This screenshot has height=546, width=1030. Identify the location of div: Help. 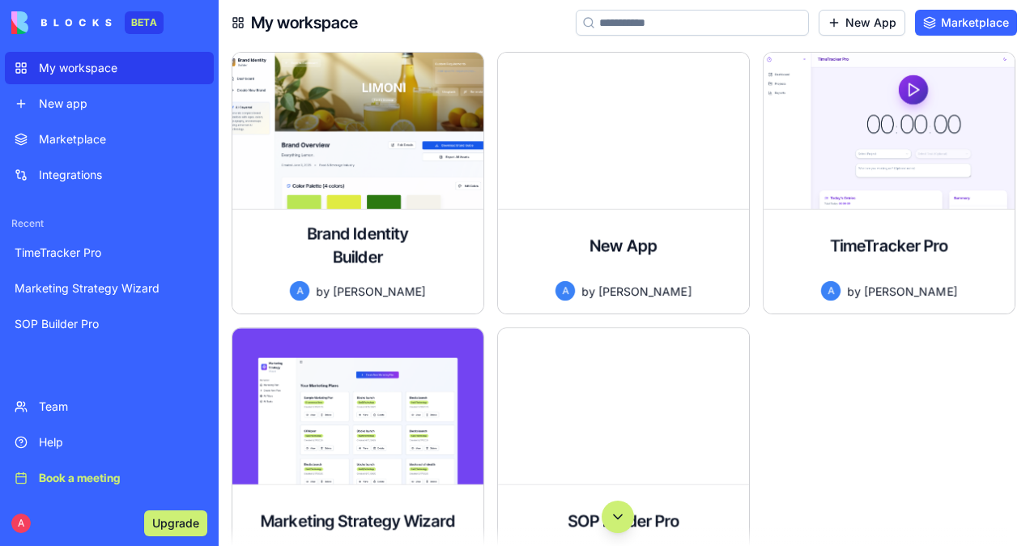
(122, 442).